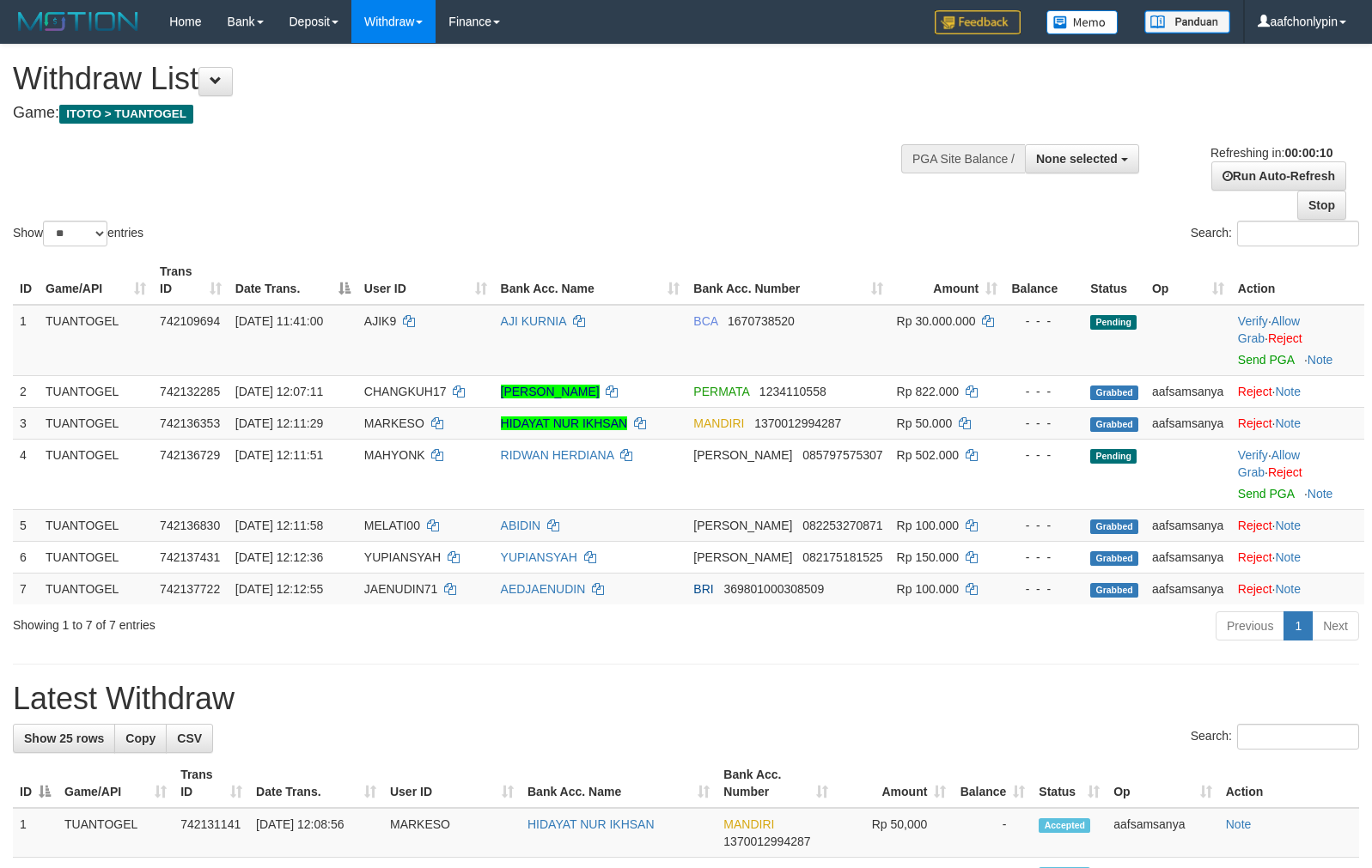  Describe the element at coordinates (1298, 233) in the screenshot. I see `input: Search:` at that location.